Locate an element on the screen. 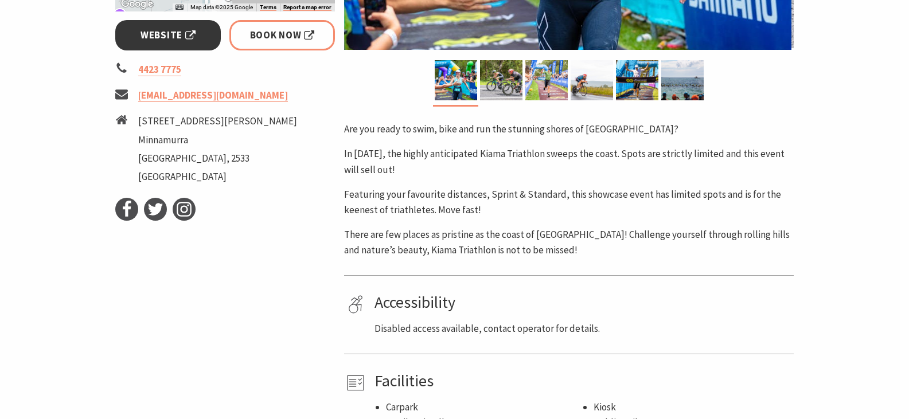 The width and height of the screenshot is (909, 419). span: Book Now is located at coordinates (282, 35).